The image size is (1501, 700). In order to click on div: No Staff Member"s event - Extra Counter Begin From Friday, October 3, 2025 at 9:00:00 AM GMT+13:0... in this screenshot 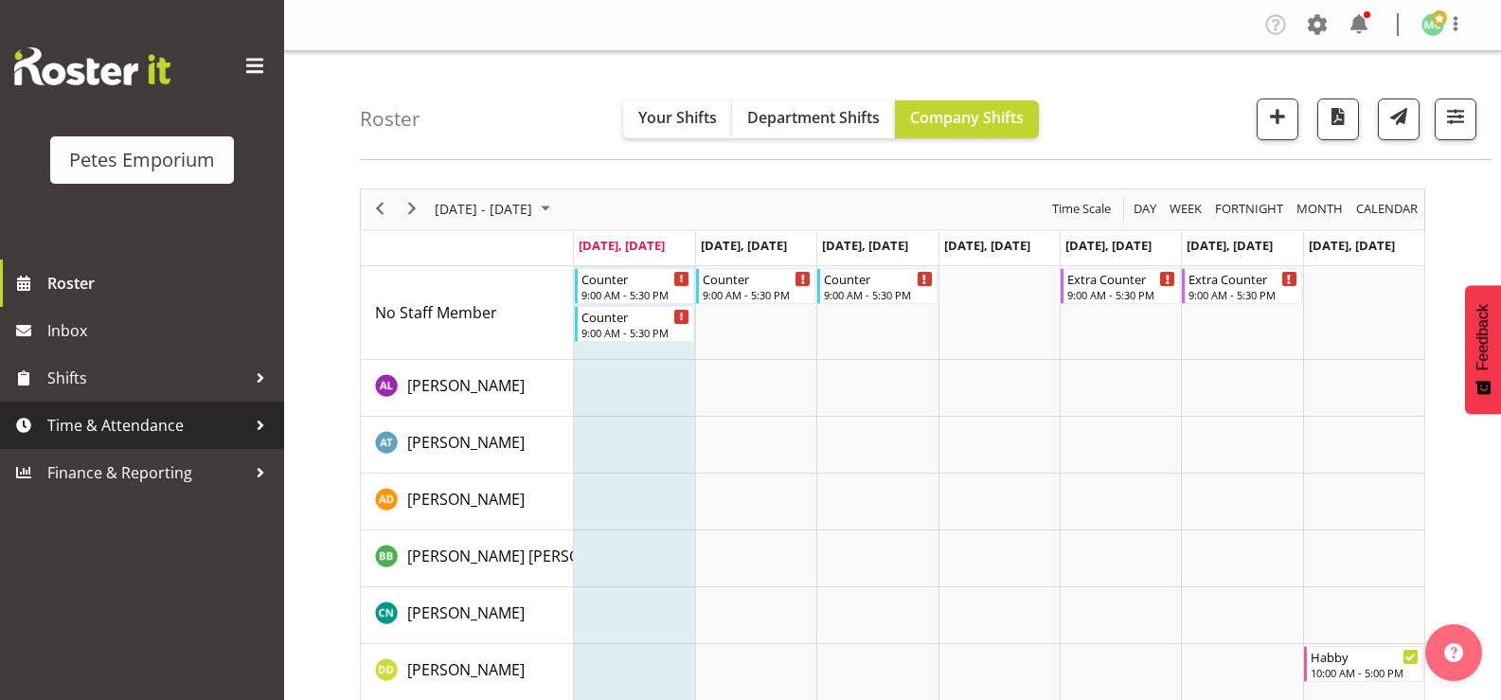, I will do `click(1120, 286)`.